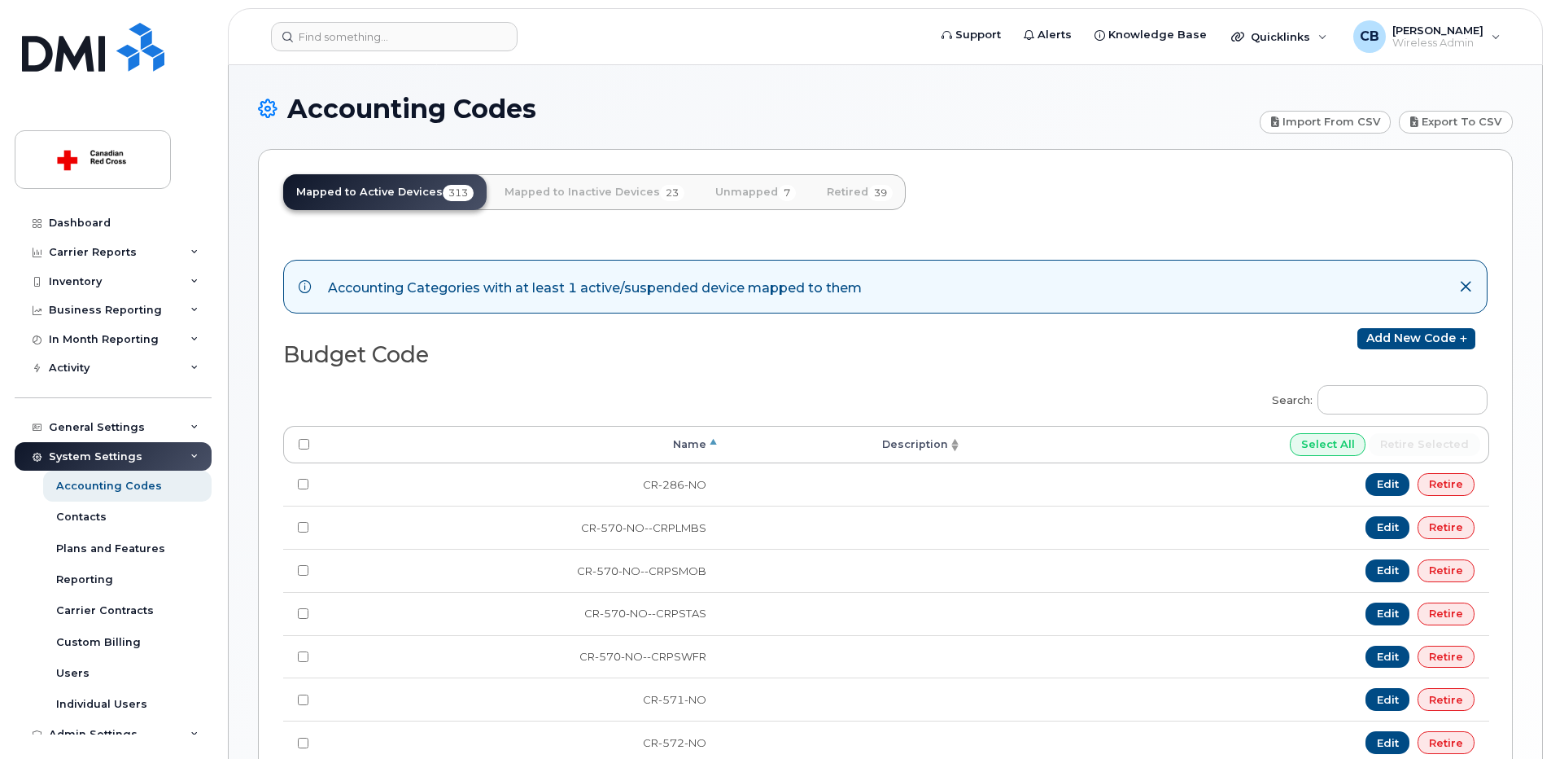  Describe the element at coordinates (523, 698) in the screenshot. I see `td: CR-571-NO` at that location.